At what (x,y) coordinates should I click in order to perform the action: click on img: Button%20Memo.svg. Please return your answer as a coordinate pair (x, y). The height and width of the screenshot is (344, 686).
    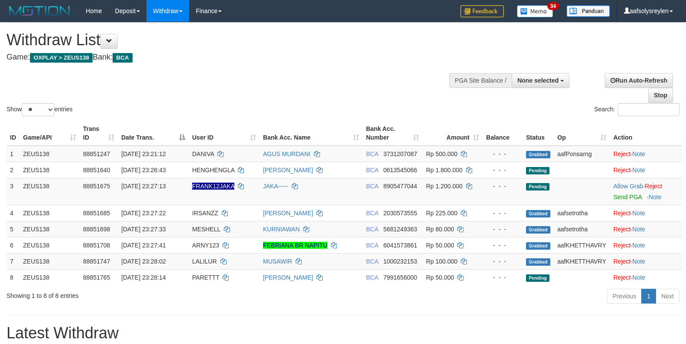
    Looking at the image, I should click on (535, 11).